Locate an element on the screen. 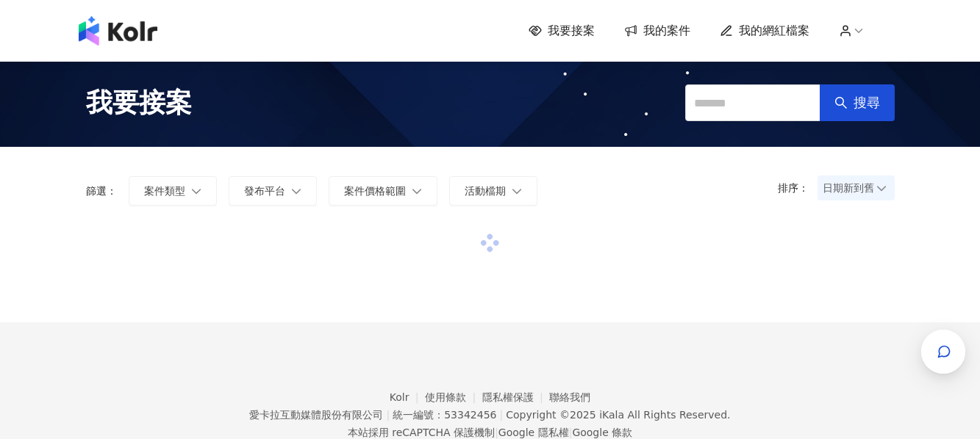 The image size is (980, 439). a: 我的案件 is located at coordinates (657, 31).